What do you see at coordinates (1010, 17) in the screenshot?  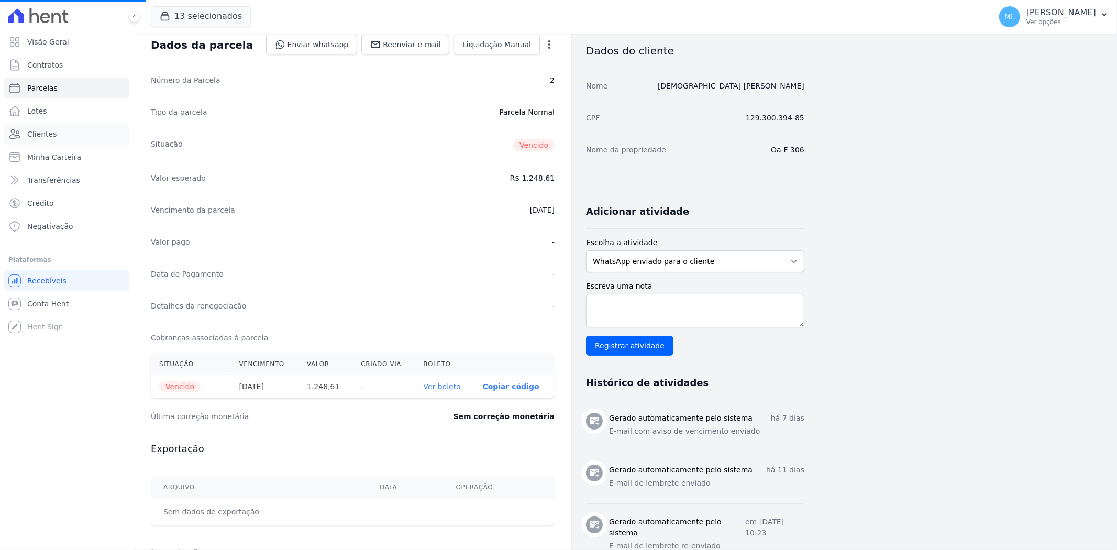 I see `span: ML` at bounding box center [1010, 17].